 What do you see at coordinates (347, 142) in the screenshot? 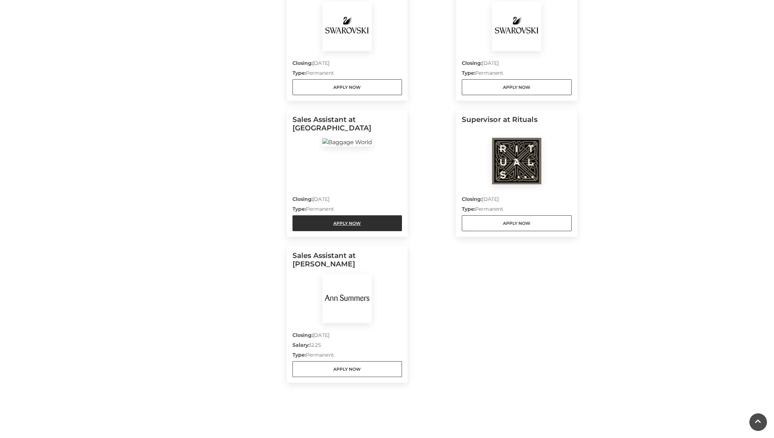
I see `img: Baggage World` at bounding box center [347, 142].